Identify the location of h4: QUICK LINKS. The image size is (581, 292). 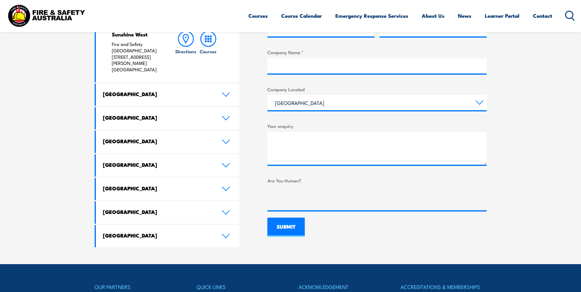
(239, 287).